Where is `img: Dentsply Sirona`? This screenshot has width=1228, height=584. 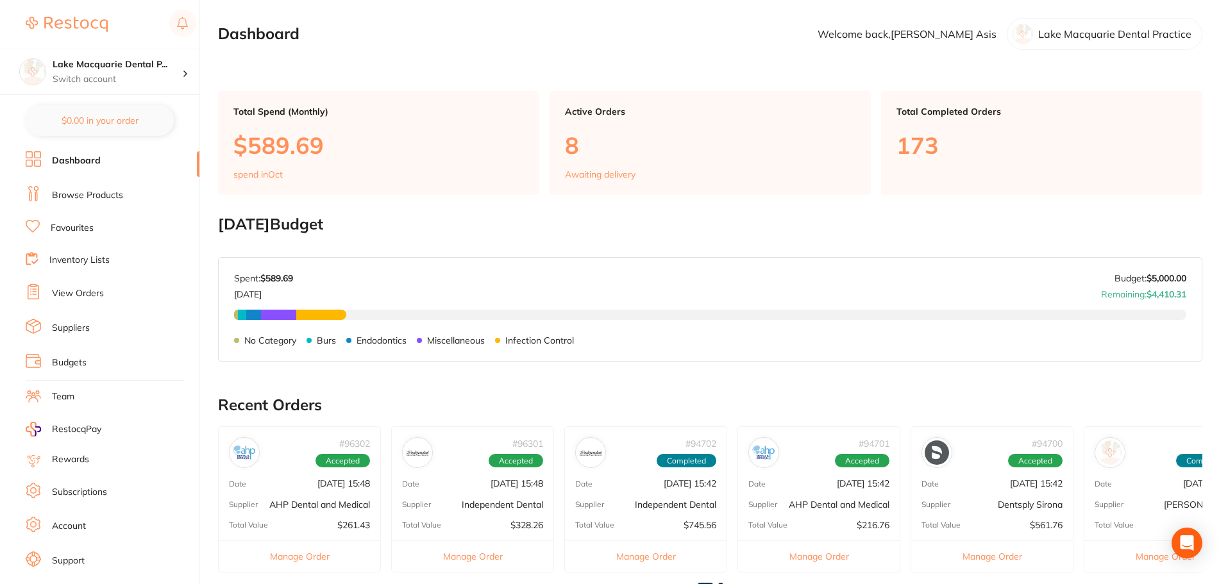 img: Dentsply Sirona is located at coordinates (937, 453).